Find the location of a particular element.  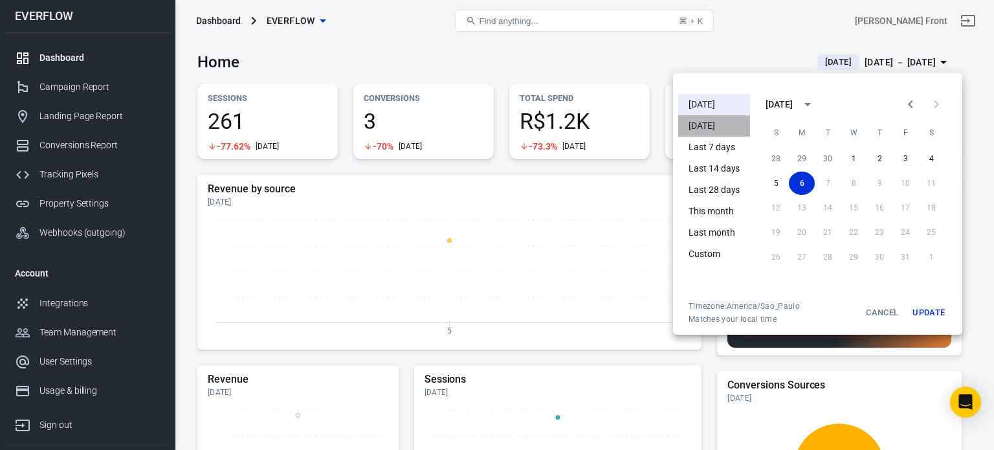

span: Matches your local time is located at coordinates (744, 319).